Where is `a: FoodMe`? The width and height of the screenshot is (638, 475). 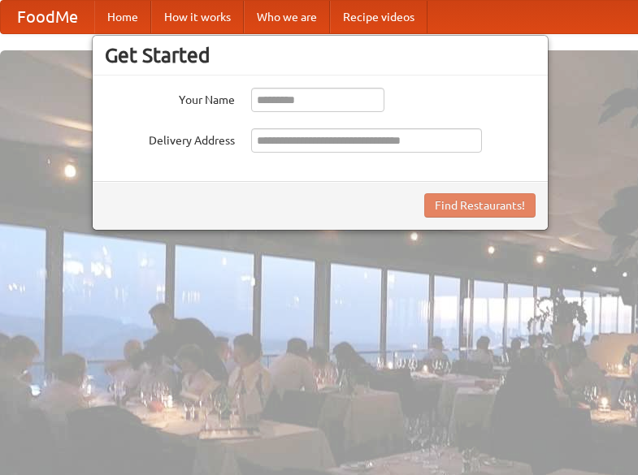 a: FoodMe is located at coordinates (47, 17).